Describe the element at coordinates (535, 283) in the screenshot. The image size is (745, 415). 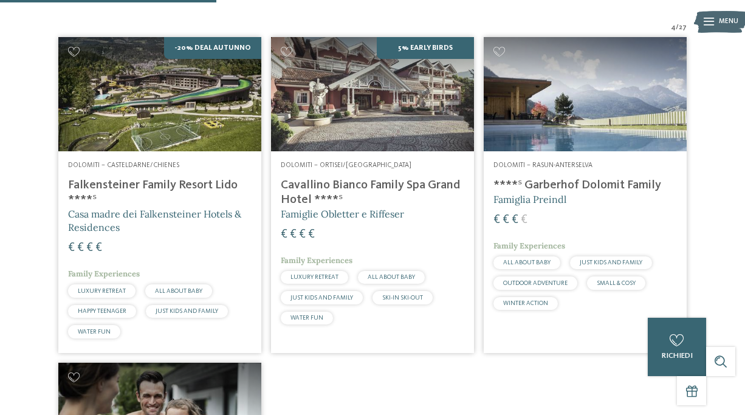
I see `span: OUTDOOR ADVENTURE` at that location.